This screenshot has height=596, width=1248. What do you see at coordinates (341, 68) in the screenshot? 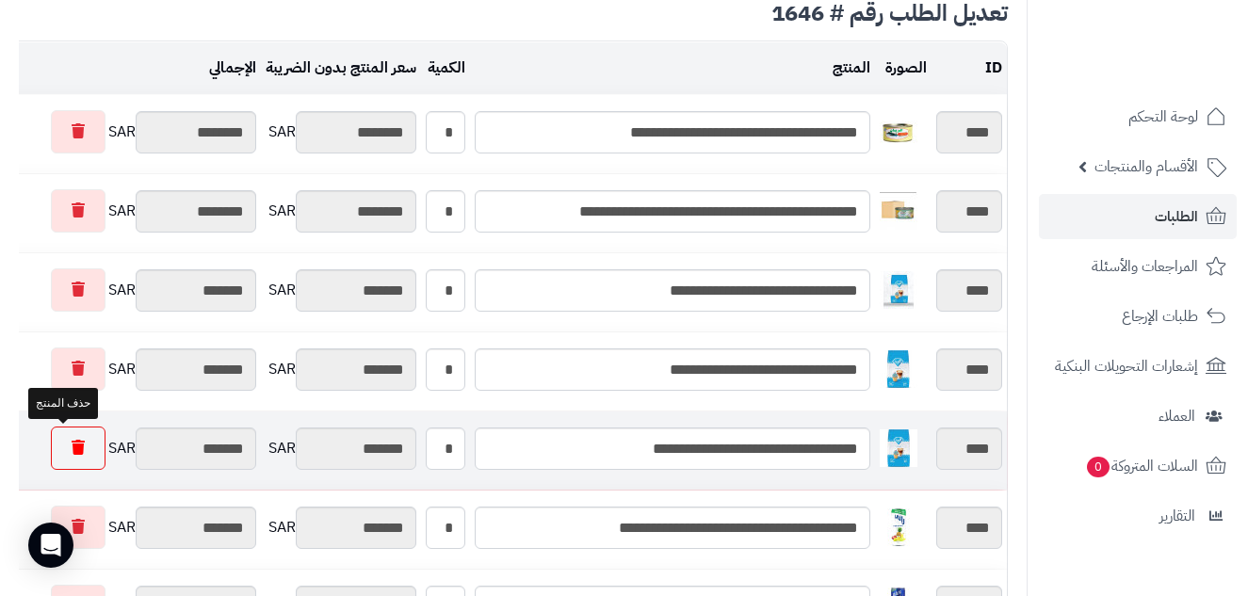
I see `td: سعر المنتج بدون الضريبة` at bounding box center [341, 68].